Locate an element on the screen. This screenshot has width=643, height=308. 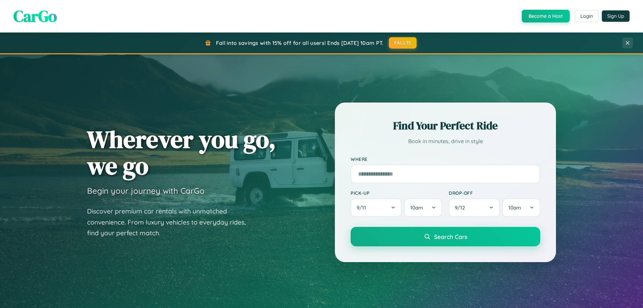
span: Search Cars is located at coordinates (451, 237).